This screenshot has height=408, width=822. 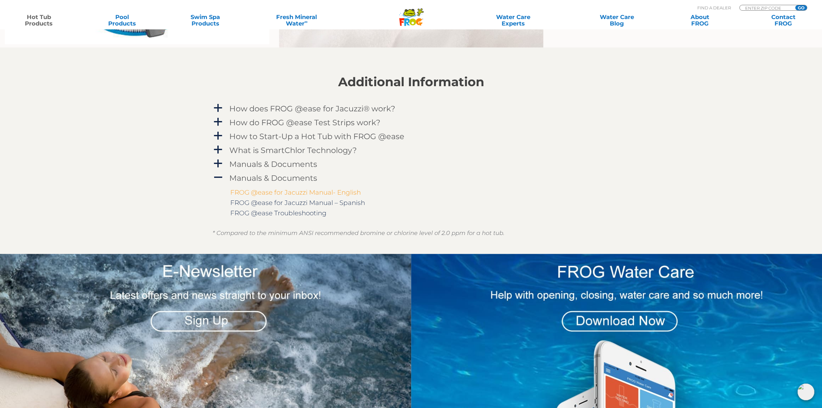 I want to click on h4: How do FROG @ease Test Strips work?, so click(x=305, y=122).